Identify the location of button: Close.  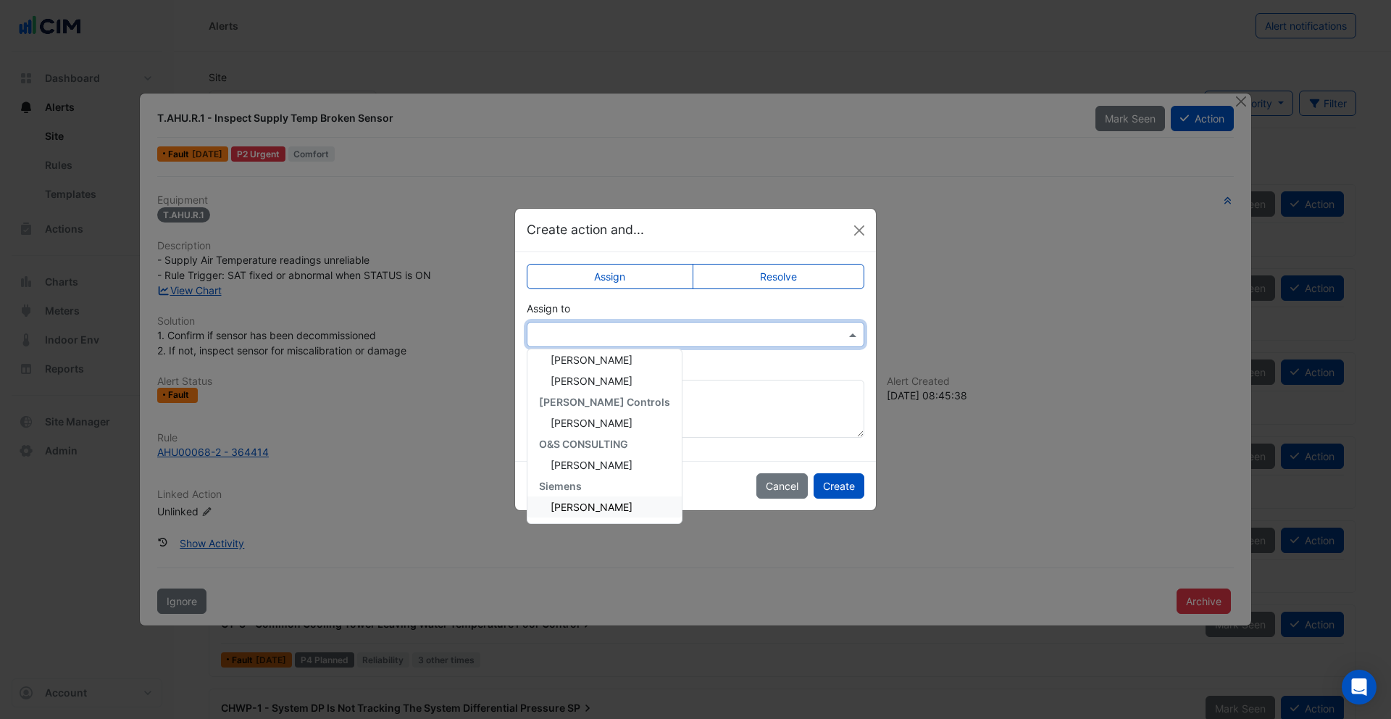
(859, 230).